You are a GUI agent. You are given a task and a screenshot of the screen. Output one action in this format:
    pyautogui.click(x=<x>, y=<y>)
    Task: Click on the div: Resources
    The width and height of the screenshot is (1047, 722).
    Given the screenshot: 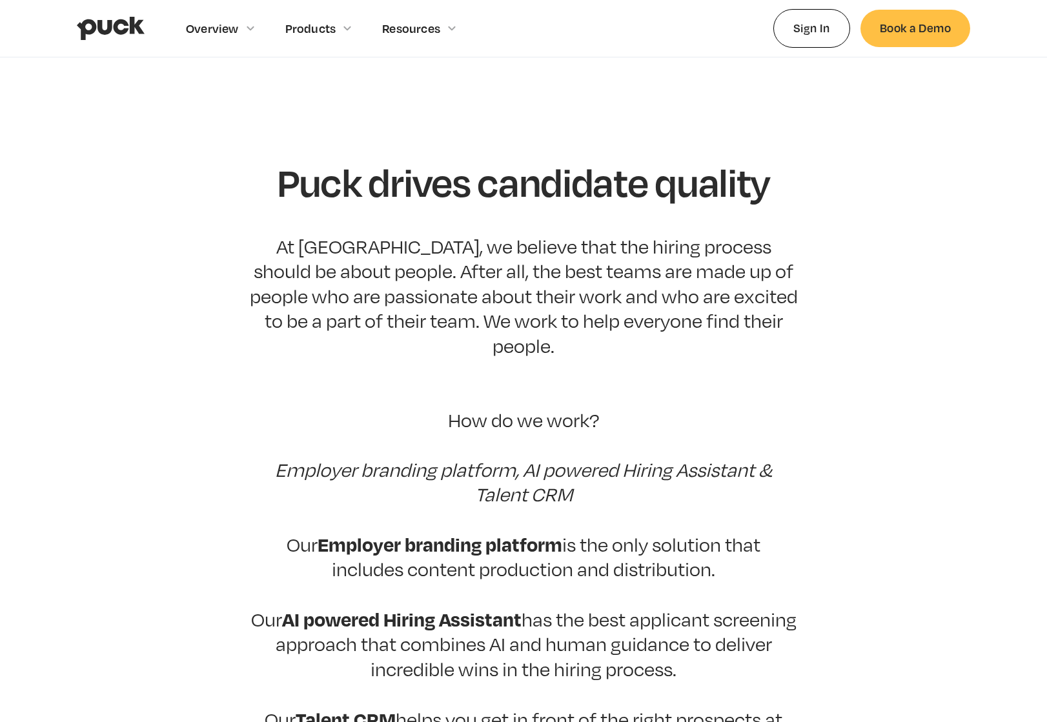 What is the action you would take?
    pyautogui.click(x=411, y=28)
    